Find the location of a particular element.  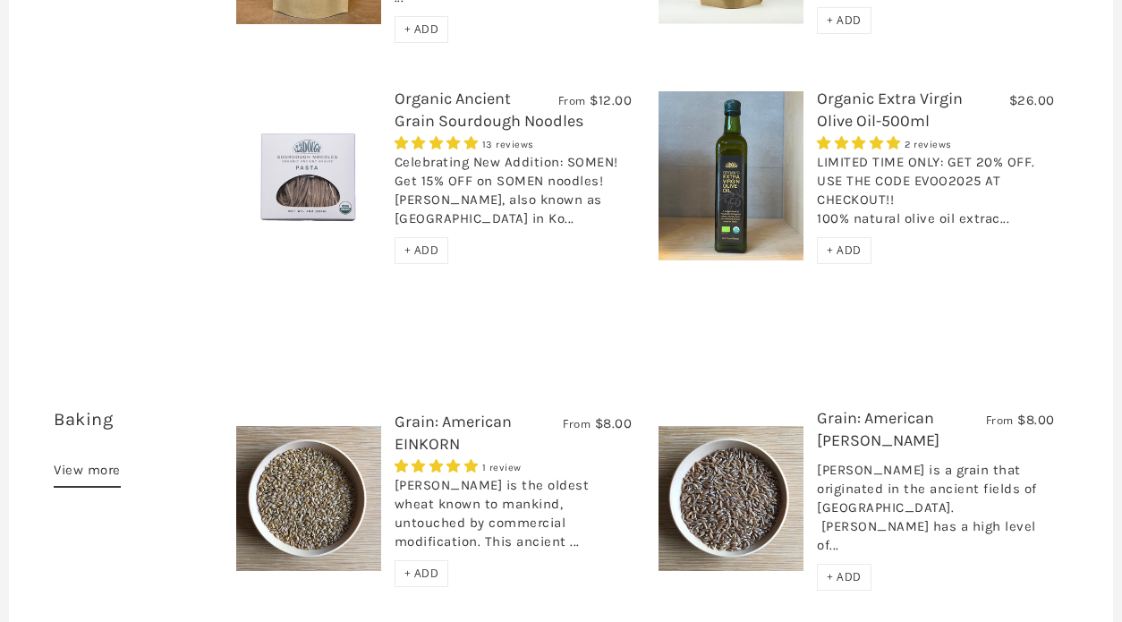

img: Organic Extra Virgin Olive Oil-500ml is located at coordinates (731, 176).